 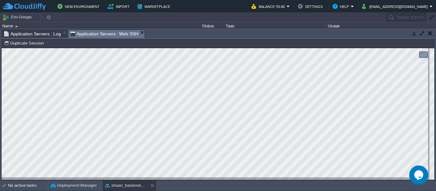 What do you see at coordinates (125, 186) in the screenshot?
I see `button: shaan_backend_django` at bounding box center [125, 186].